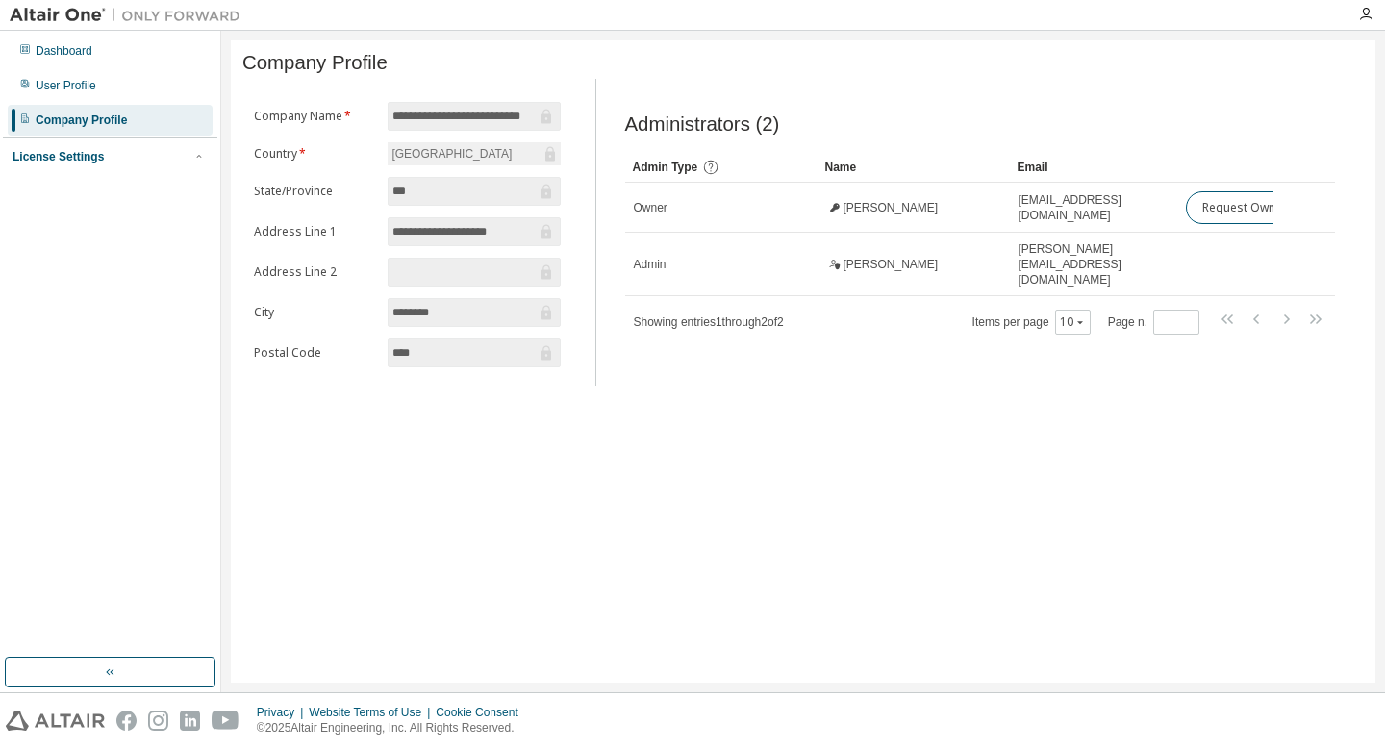 This screenshot has height=748, width=1385. Describe the element at coordinates (709, 322) in the screenshot. I see `span: Showing entries 1 through 2 of 2` at that location.